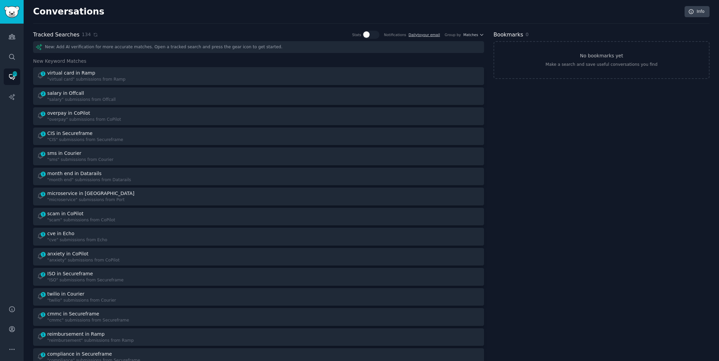 The height and width of the screenshot is (361, 719). What do you see at coordinates (69, 113) in the screenshot?
I see `div: overpay in CoPilot` at bounding box center [69, 113].